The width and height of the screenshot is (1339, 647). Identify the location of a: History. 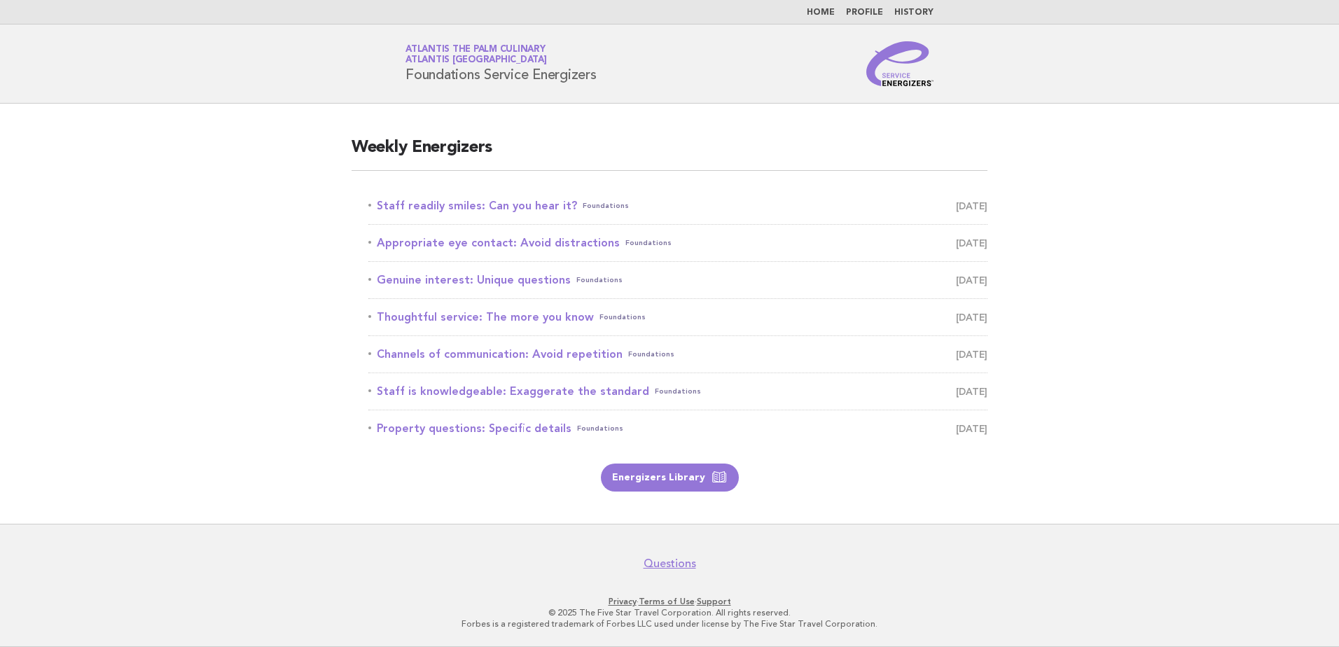
(914, 13).